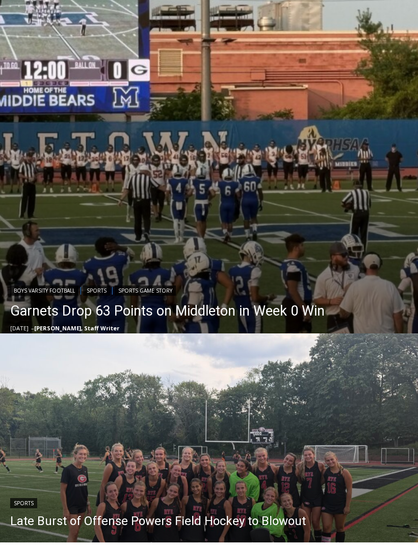 The width and height of the screenshot is (418, 547). What do you see at coordinates (145, 291) in the screenshot?
I see `a: Sports Game Story` at bounding box center [145, 291].